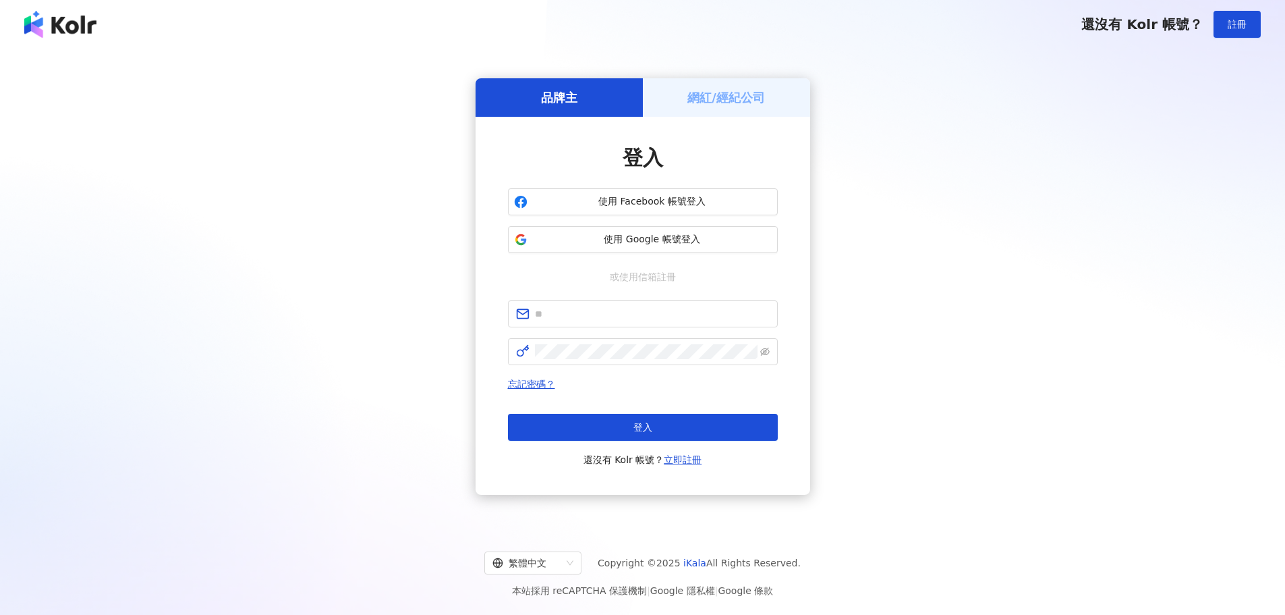 This screenshot has height=615, width=1285. Describe the element at coordinates (1238, 24) in the screenshot. I see `span: 註冊` at that location.